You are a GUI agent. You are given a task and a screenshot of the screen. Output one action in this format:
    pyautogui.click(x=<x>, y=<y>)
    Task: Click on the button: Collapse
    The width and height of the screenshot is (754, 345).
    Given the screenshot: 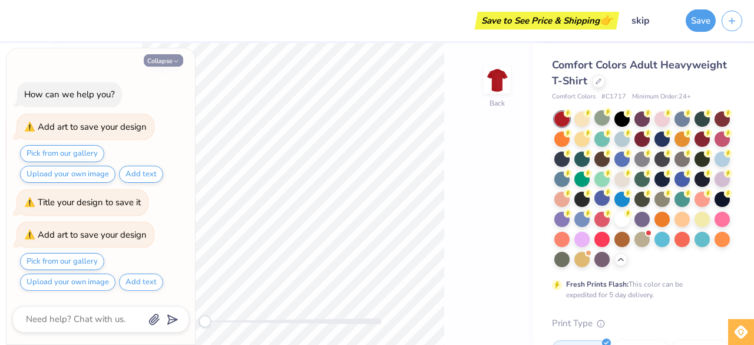 What is the action you would take?
    pyautogui.click(x=163, y=60)
    